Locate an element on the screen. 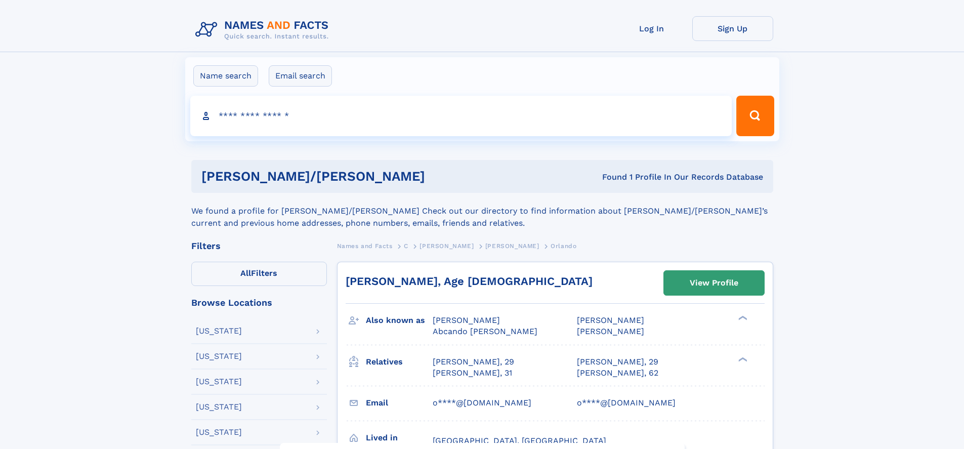 This screenshot has width=964, height=449. a: Names and Facts is located at coordinates (365, 246).